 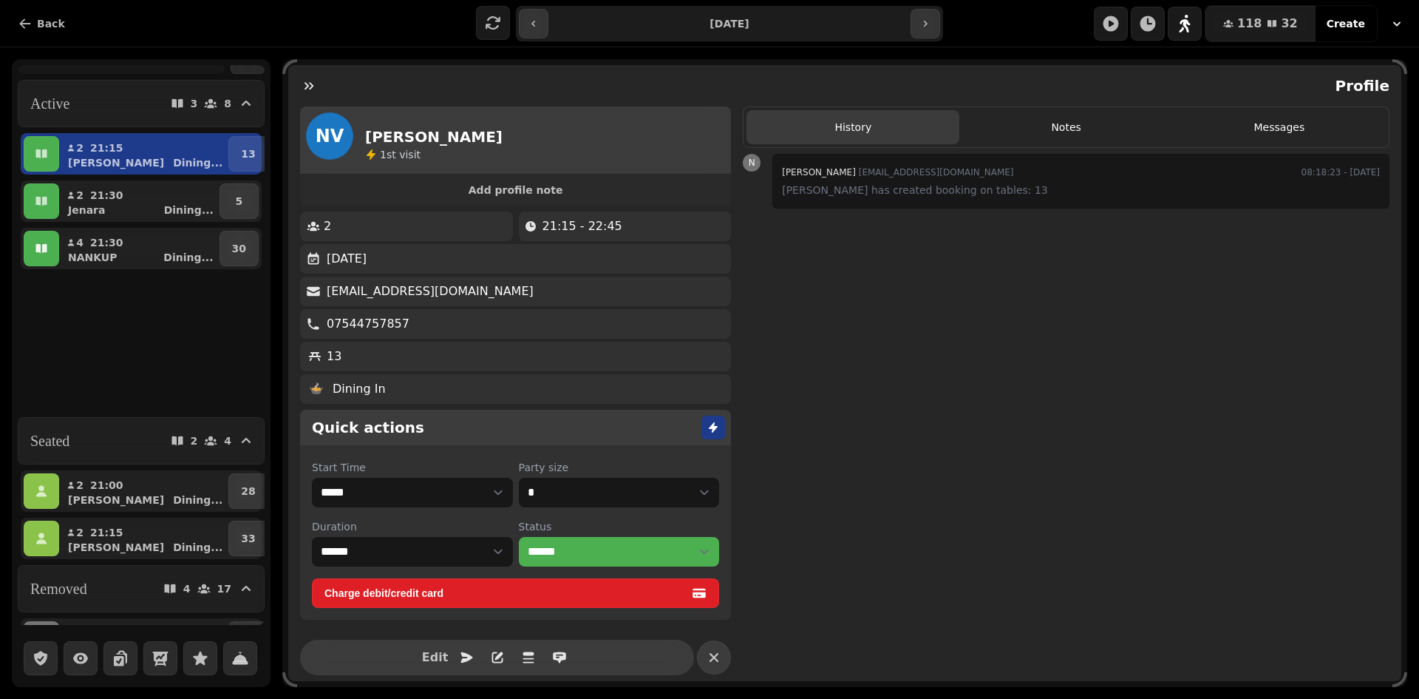 What do you see at coordinates (139, 201) in the screenshot?
I see `button: 221:30JenaraDining...` at bounding box center [139, 201].